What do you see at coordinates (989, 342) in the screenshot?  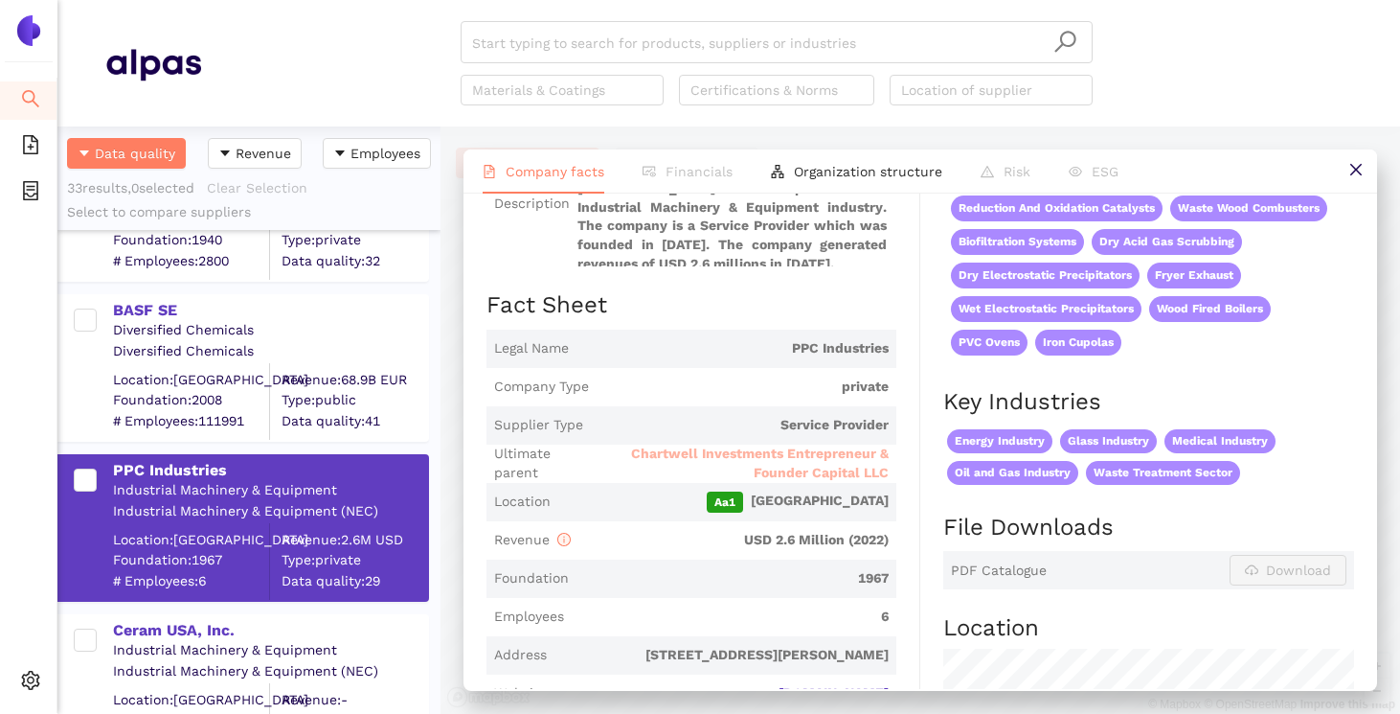 I see `span: PVC Ovens` at bounding box center [989, 342].